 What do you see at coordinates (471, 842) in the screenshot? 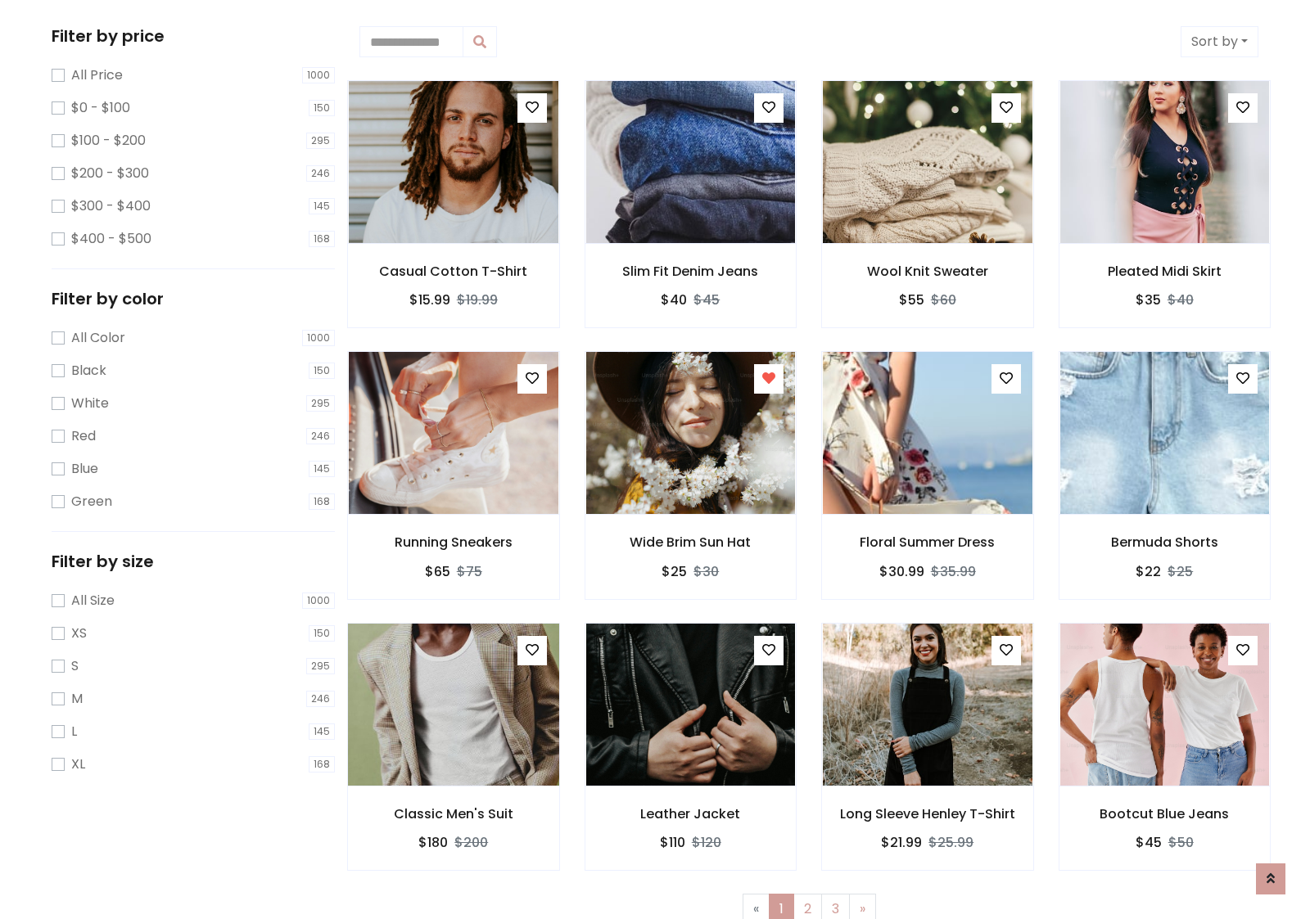
I see `del: $200` at bounding box center [471, 842].